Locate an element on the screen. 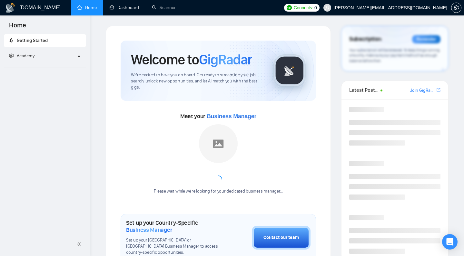 The image size is (464, 256). span: Connects: is located at coordinates (303, 8).